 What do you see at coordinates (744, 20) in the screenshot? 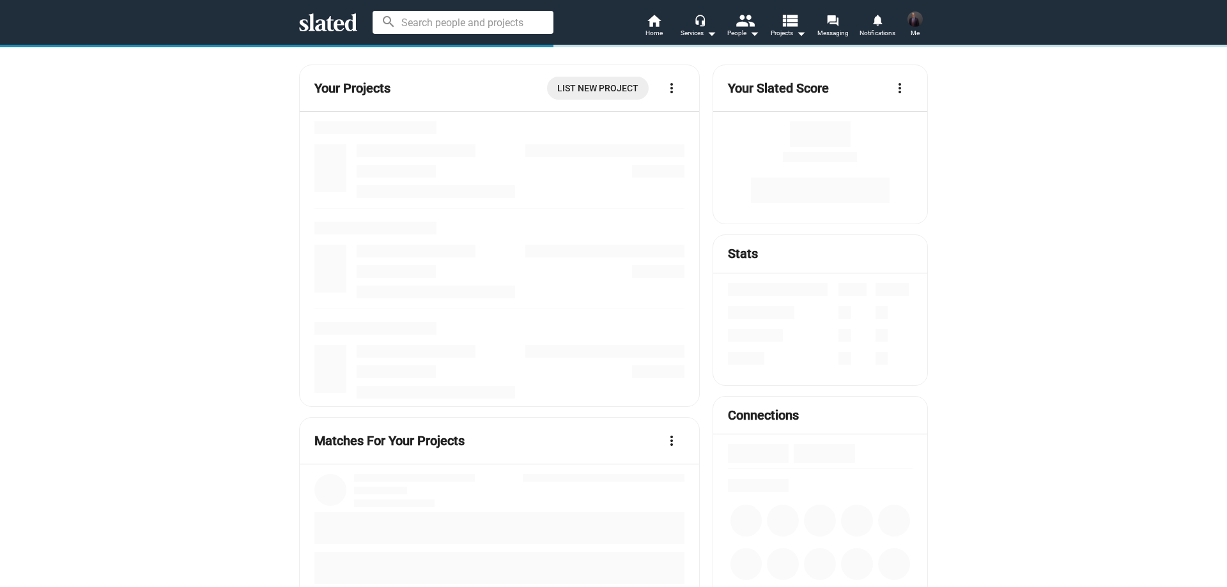
I see `mat-icon: people` at bounding box center [744, 20].